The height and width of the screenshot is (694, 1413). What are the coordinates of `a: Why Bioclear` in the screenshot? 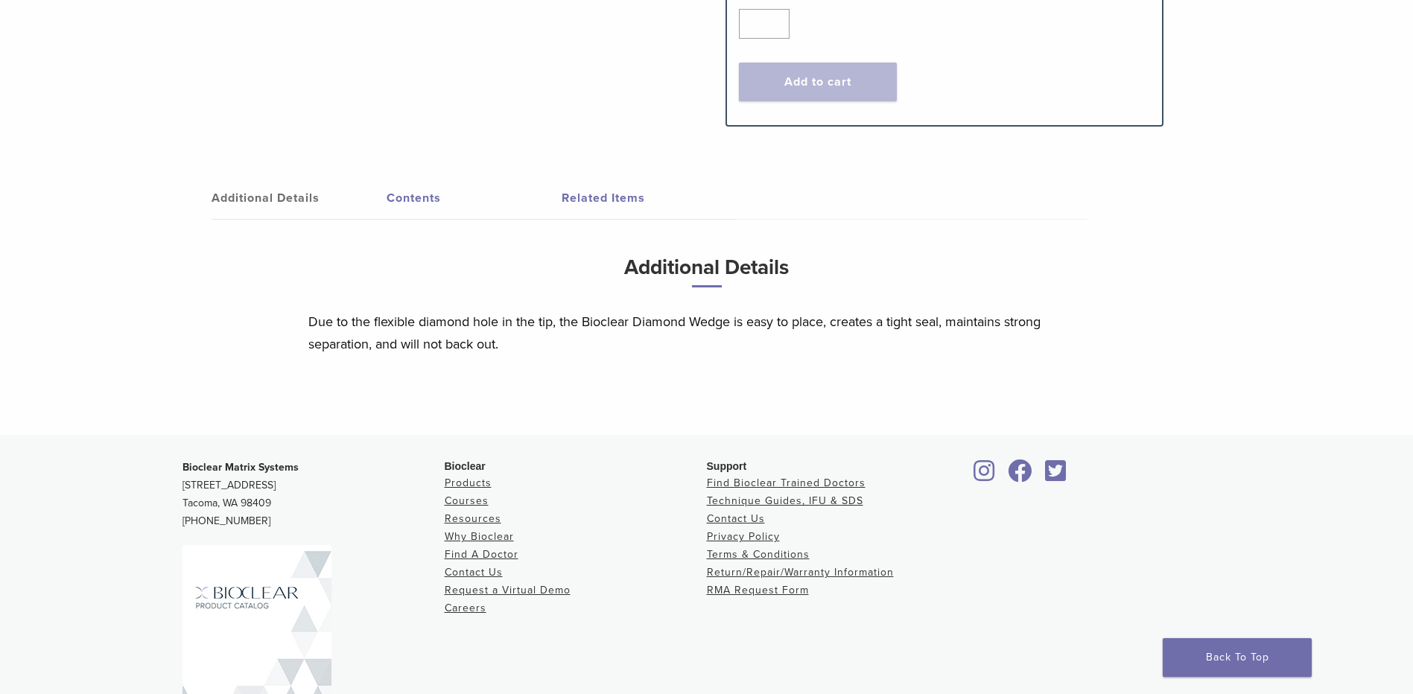 It's located at (479, 536).